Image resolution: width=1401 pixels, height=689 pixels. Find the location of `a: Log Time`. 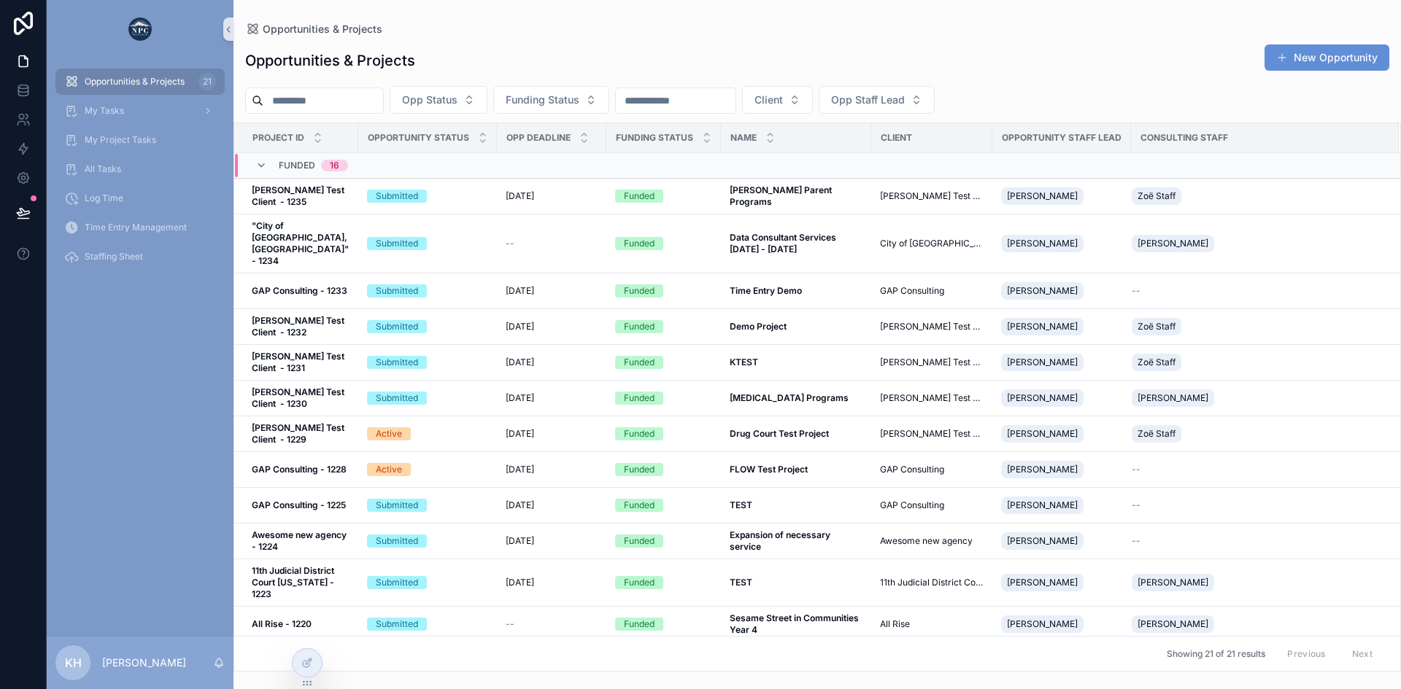

a: Log Time is located at coordinates (140, 198).